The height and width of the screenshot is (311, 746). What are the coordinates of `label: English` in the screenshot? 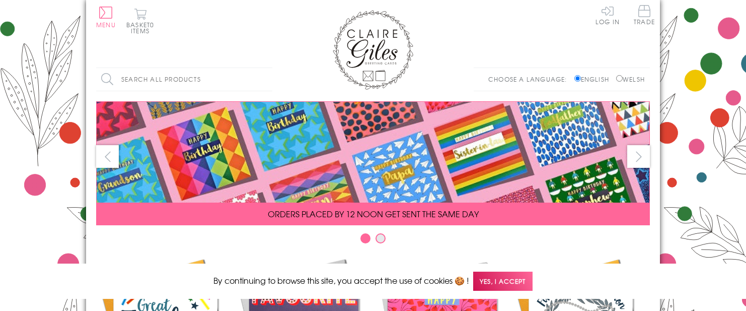 It's located at (594, 79).